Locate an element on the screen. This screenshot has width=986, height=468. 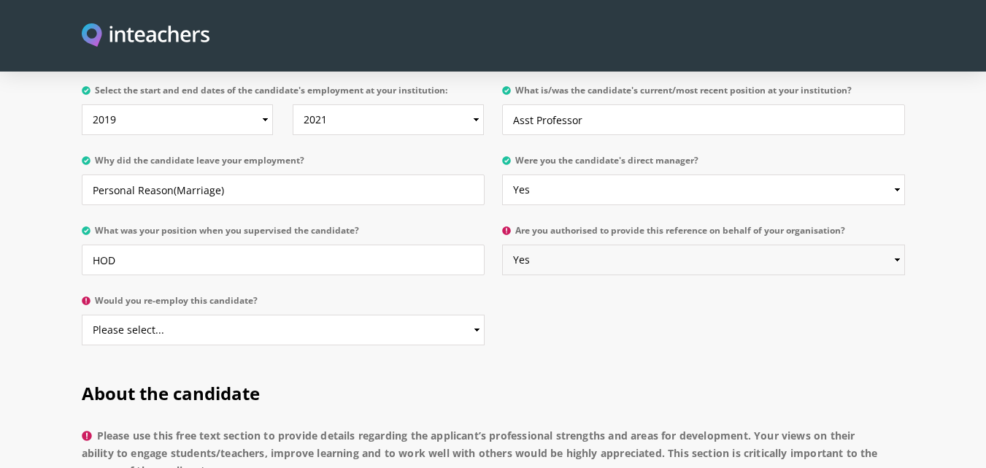
label: Were you the candidate's direct manager? is located at coordinates (704, 165).